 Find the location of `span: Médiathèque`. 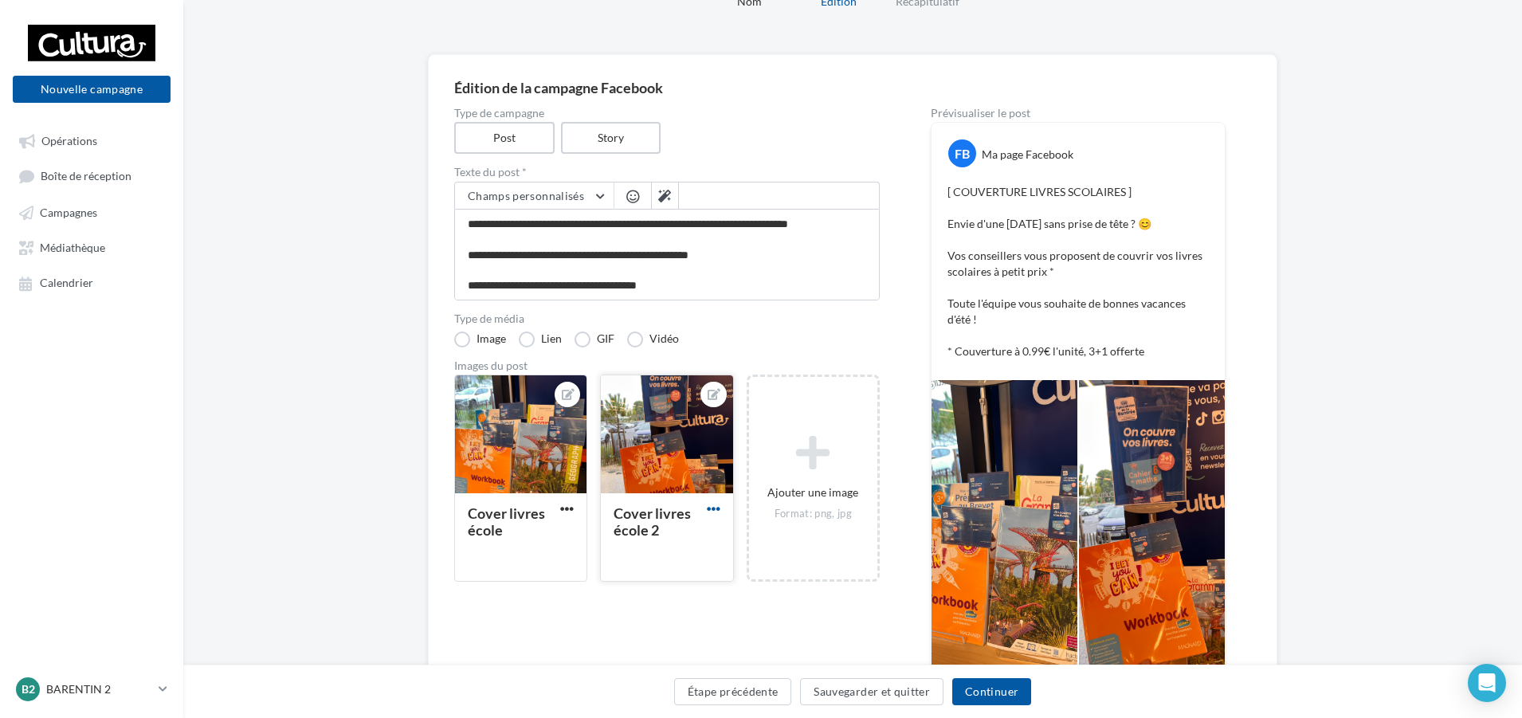

span: Médiathèque is located at coordinates (73, 247).